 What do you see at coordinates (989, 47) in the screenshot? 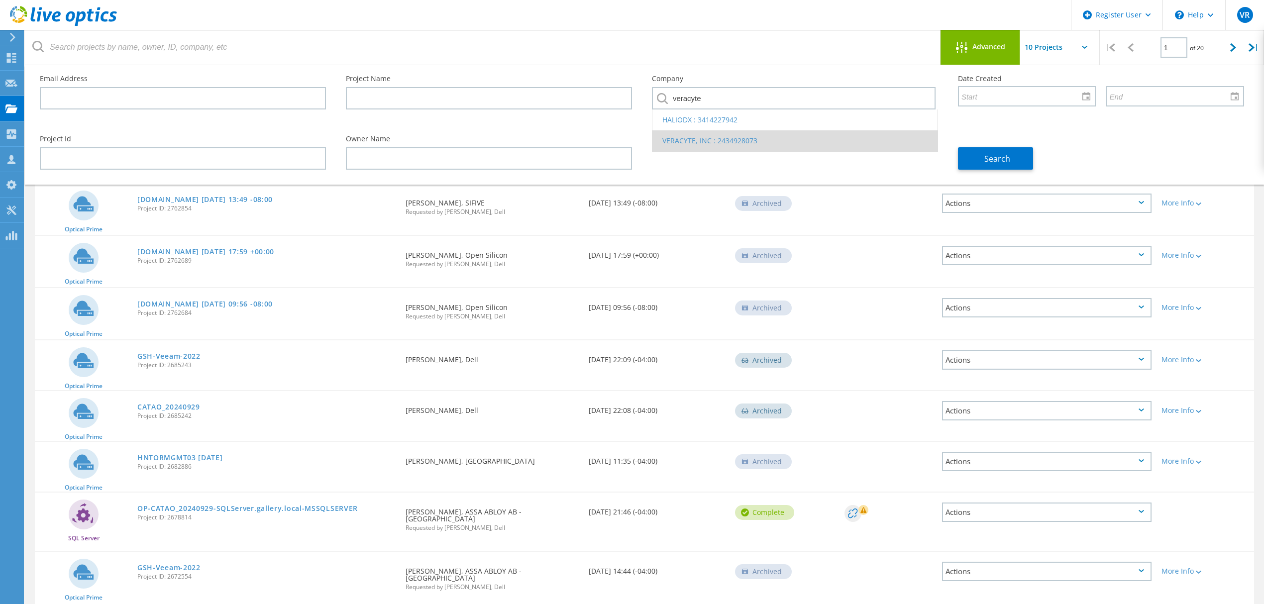
I see `span: Advanced` at bounding box center [989, 47].